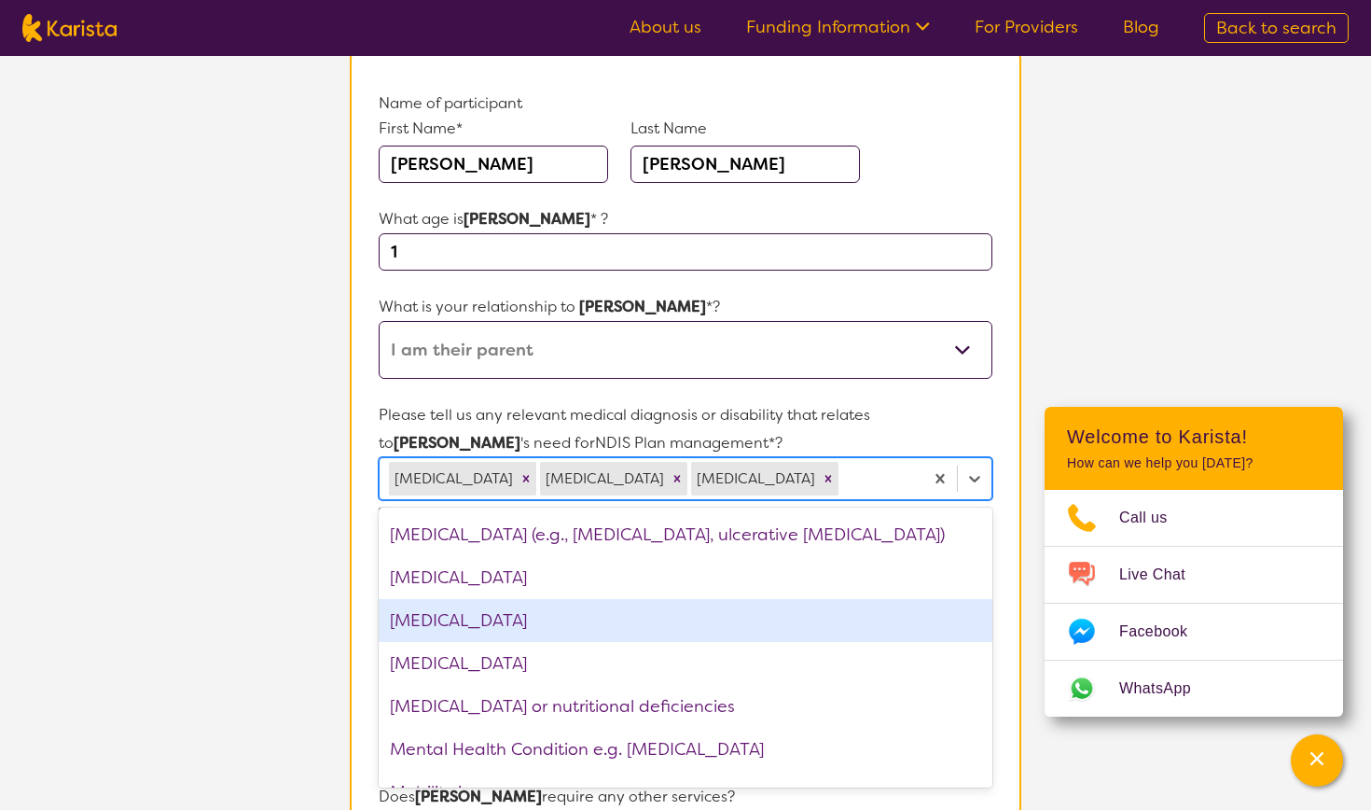 Image resolution: width=1371 pixels, height=810 pixels. What do you see at coordinates (686, 104) in the screenshot?
I see `p: Name of participant` at bounding box center [686, 104].